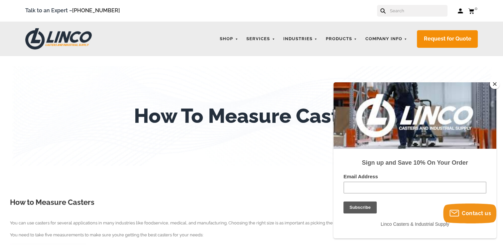 The height and width of the screenshot is (245, 503). What do you see at coordinates (447, 39) in the screenshot?
I see `a: Request for Quote` at bounding box center [447, 39].